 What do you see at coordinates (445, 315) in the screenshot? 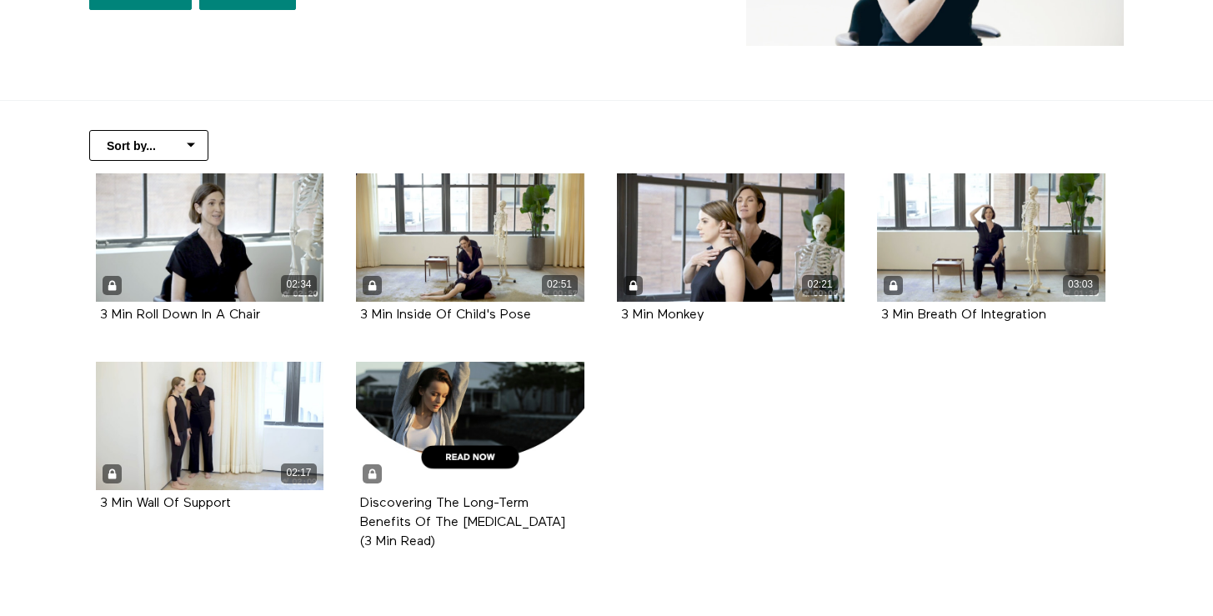
I see `strong: 3 Min Inside Of Child's Pose` at bounding box center [445, 315].